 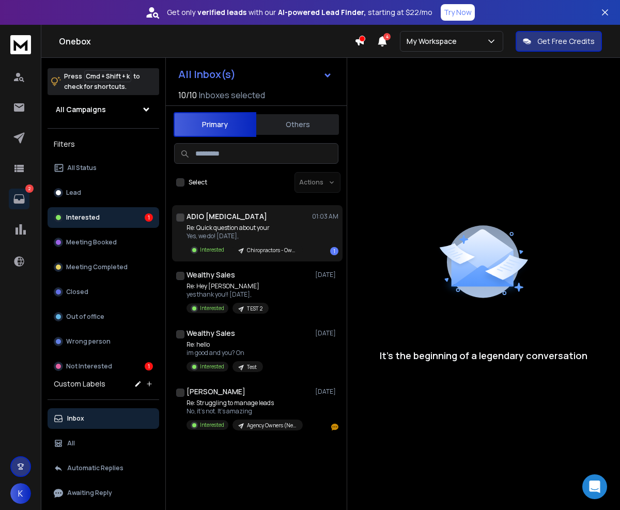 I want to click on p: Meeting Completed, so click(x=97, y=267).